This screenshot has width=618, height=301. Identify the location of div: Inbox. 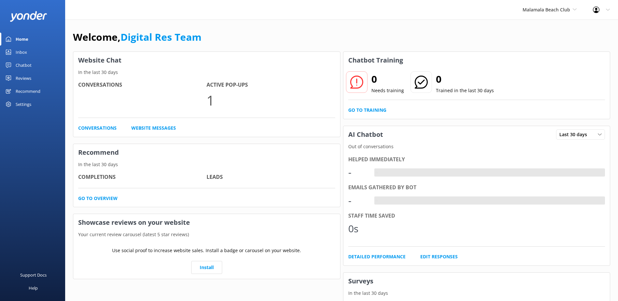
(21, 52).